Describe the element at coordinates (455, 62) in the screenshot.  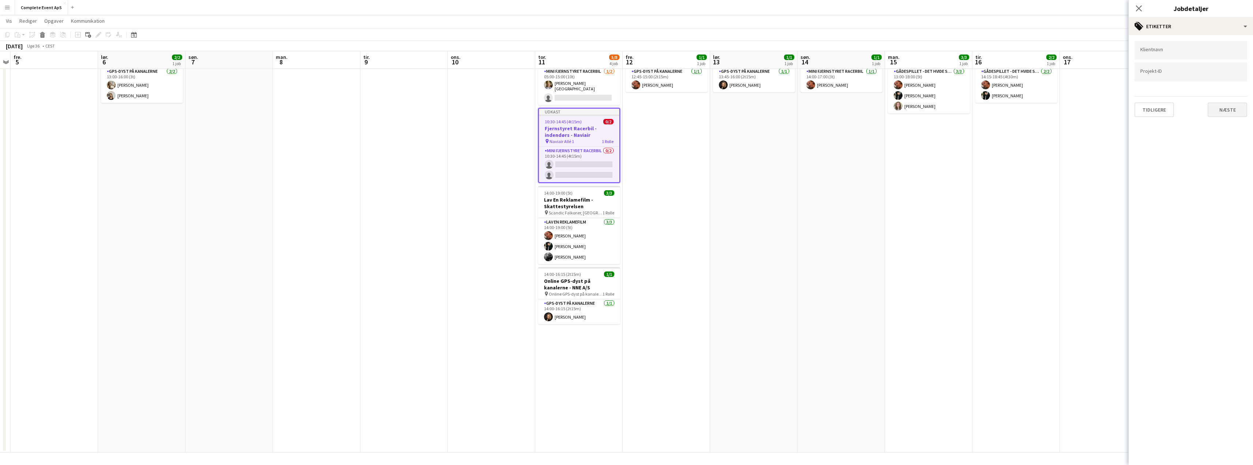
I see `span: 10` at that location.